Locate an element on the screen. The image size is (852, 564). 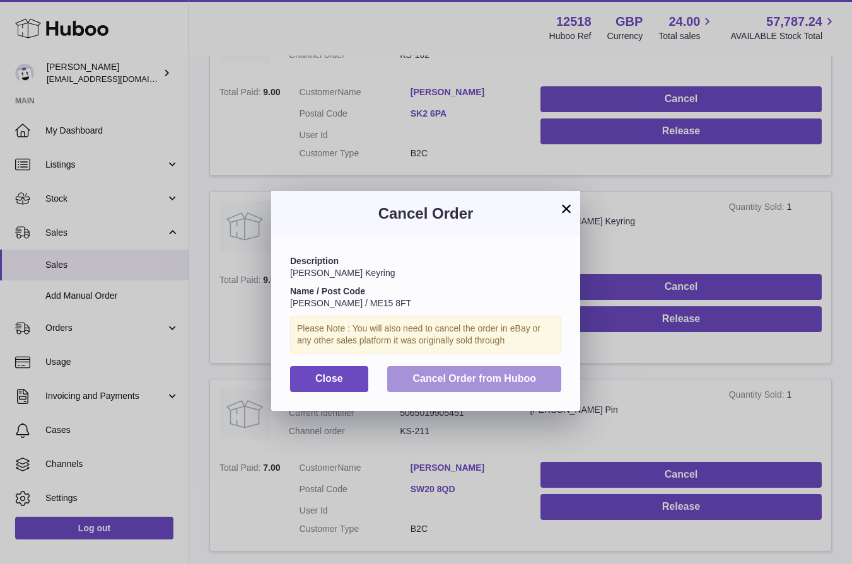
span: Cancel Order from Huboo is located at coordinates (474, 378).